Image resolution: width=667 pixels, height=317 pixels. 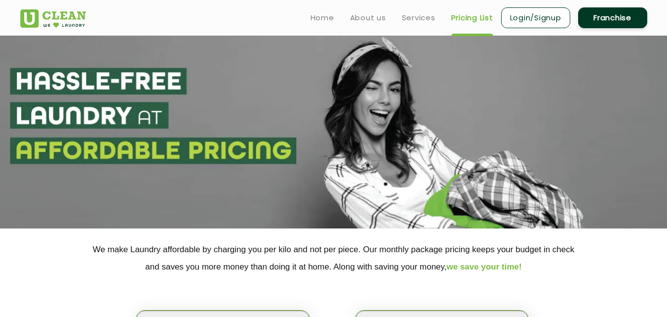 I want to click on a: Home, so click(x=323, y=18).